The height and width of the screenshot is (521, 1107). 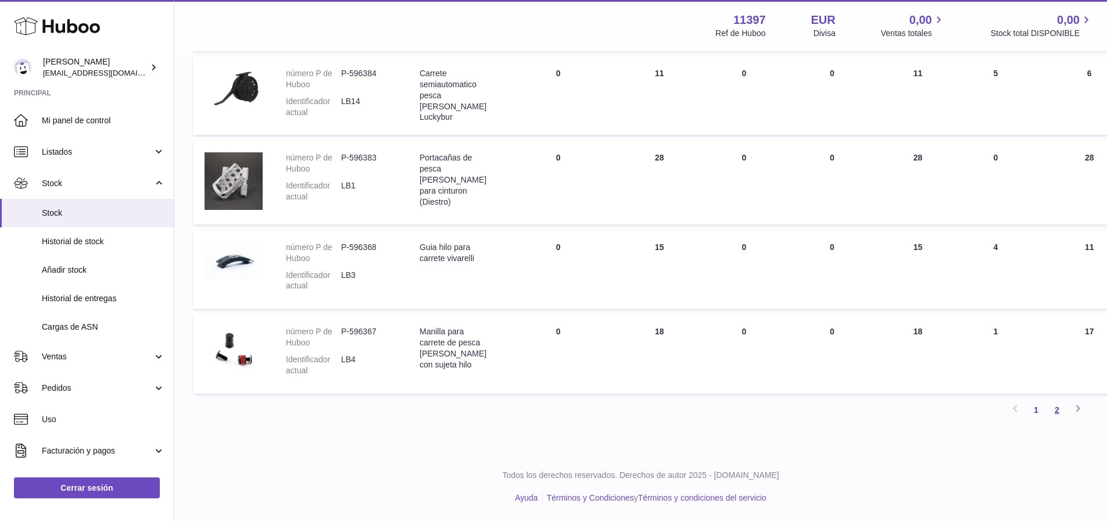 I want to click on a: 0,00 Ventas totales, so click(x=913, y=26).